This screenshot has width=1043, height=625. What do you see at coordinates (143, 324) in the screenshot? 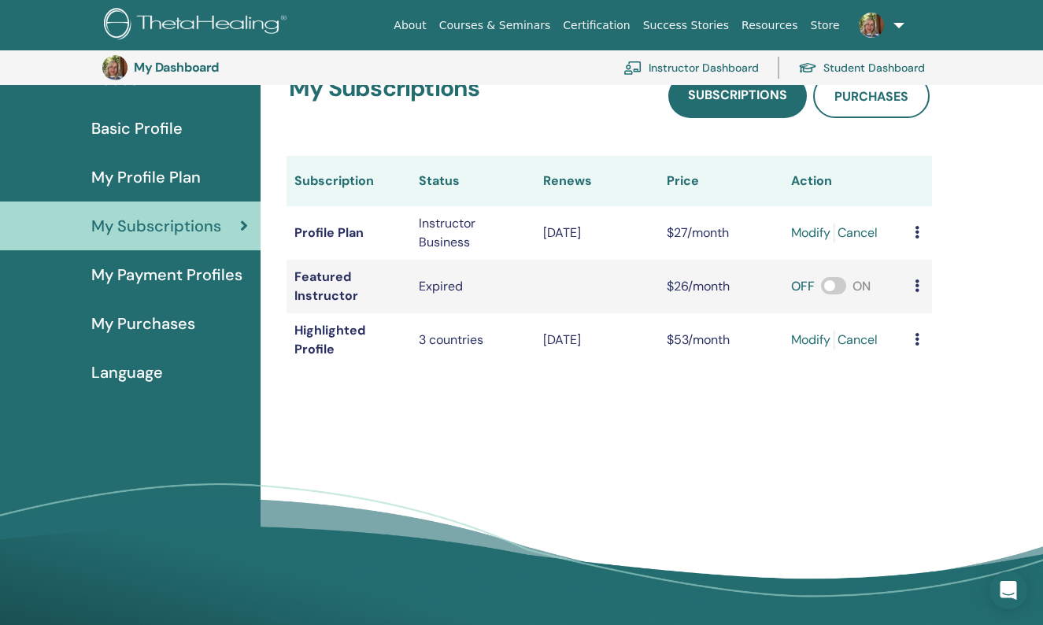
I see `span: My Purchases` at bounding box center [143, 324].